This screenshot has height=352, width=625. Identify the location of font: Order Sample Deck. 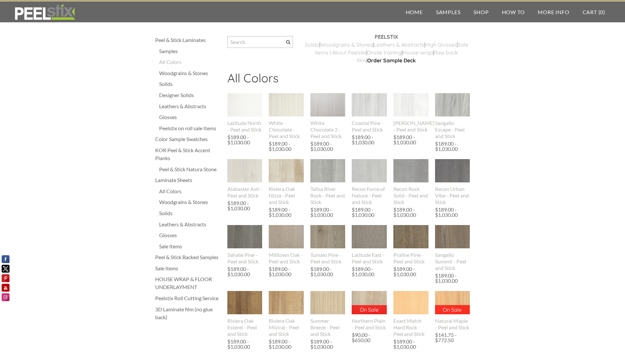
(391, 60).